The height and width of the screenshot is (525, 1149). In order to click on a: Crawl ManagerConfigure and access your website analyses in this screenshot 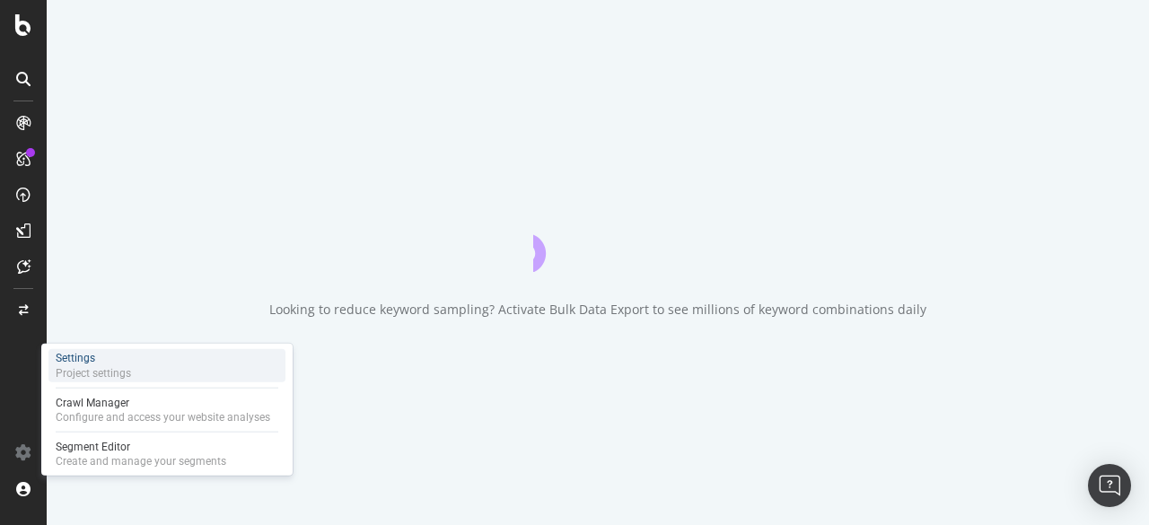, I will do `click(167, 410)`.